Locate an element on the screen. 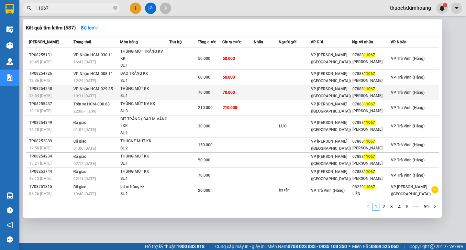 The width and height of the screenshot is (466, 250). div: TP08254726 is located at coordinates (50, 73).